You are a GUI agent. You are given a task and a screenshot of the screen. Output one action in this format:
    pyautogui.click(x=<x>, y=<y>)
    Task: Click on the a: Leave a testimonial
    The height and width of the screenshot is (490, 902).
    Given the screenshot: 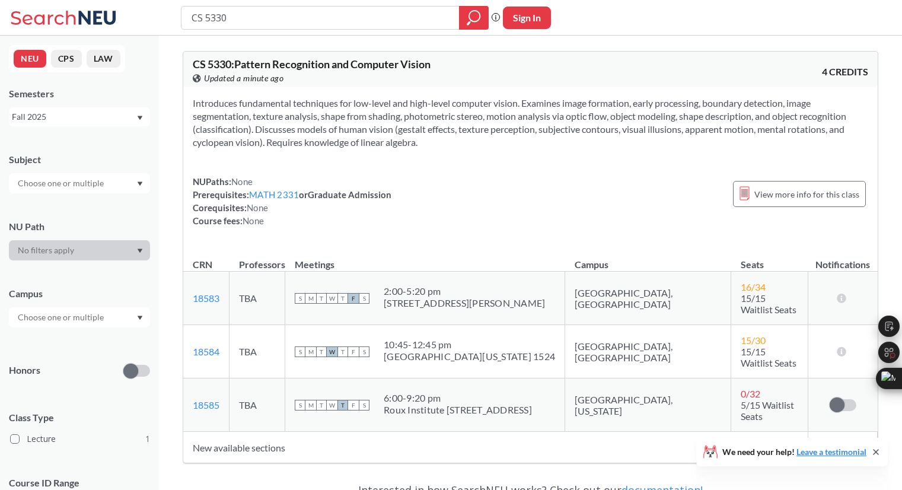 What is the action you would take?
    pyautogui.click(x=832, y=451)
    